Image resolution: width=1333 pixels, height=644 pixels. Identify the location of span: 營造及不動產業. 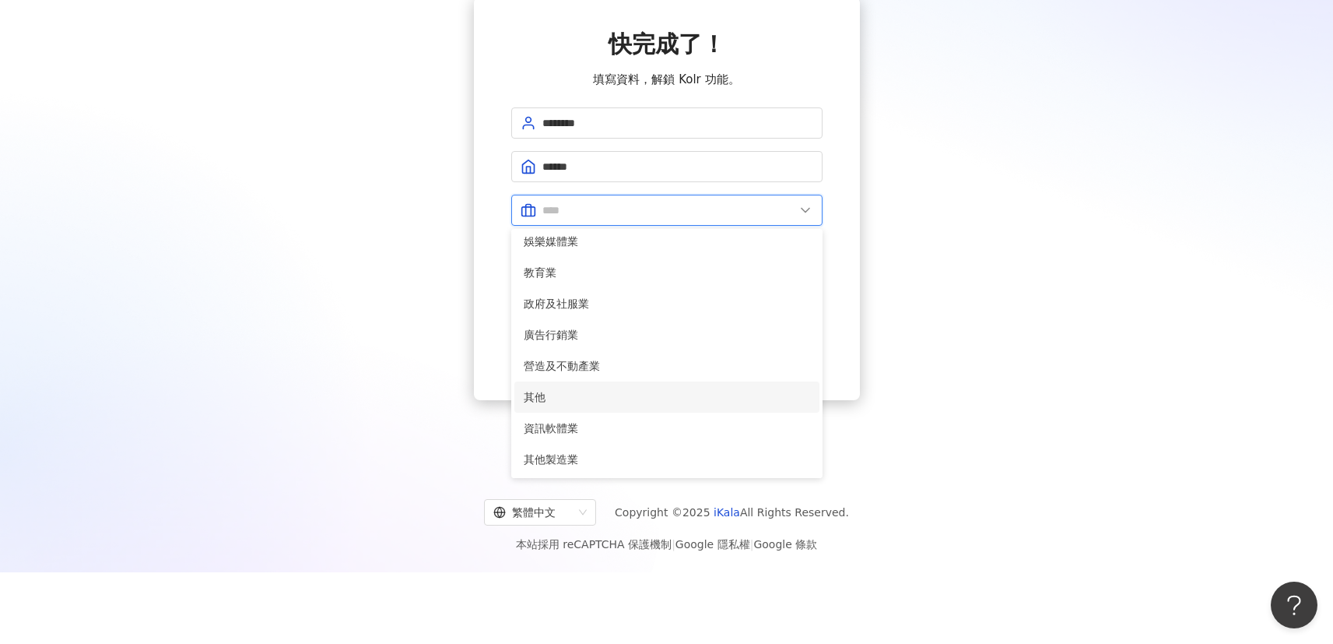
(667, 366).